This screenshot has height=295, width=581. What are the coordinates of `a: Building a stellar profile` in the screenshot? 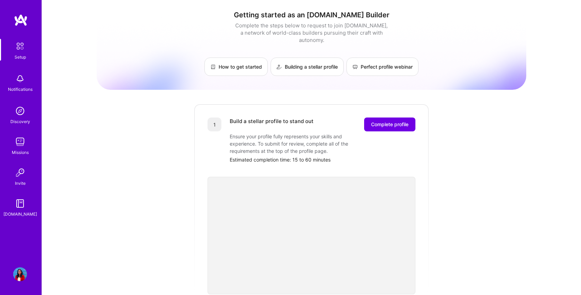 It's located at (307, 66).